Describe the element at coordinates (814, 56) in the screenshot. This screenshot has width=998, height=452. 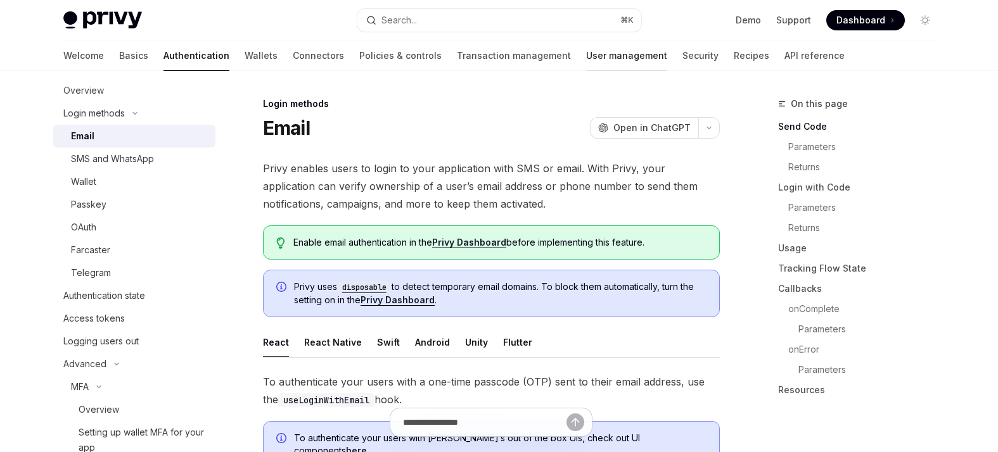
I see `a: API reference` at that location.